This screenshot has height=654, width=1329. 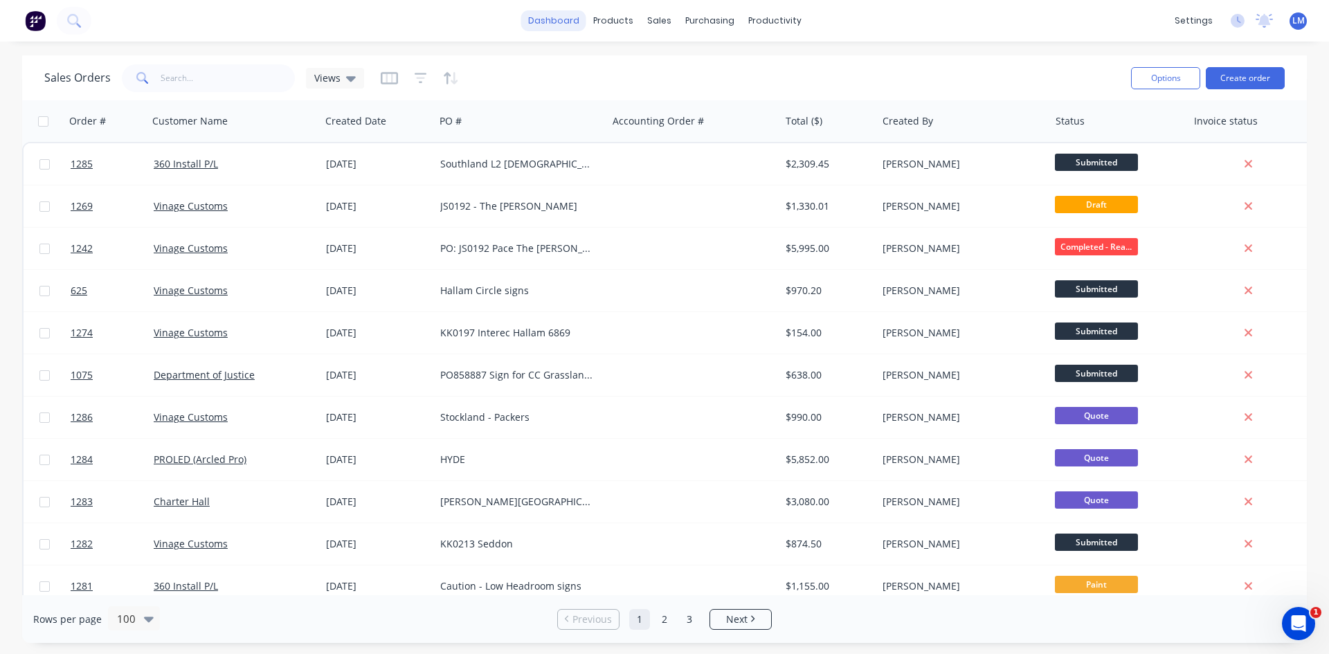 I want to click on div: Total ($), so click(x=804, y=121).